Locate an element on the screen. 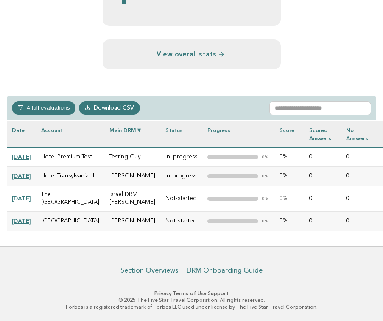  td: Testing Guy is located at coordinates (132, 157).